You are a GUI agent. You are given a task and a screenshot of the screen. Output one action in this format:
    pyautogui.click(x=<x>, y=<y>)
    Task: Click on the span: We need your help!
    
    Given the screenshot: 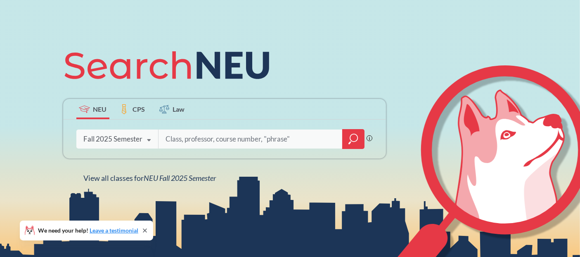 What is the action you would take?
    pyautogui.click(x=88, y=230)
    